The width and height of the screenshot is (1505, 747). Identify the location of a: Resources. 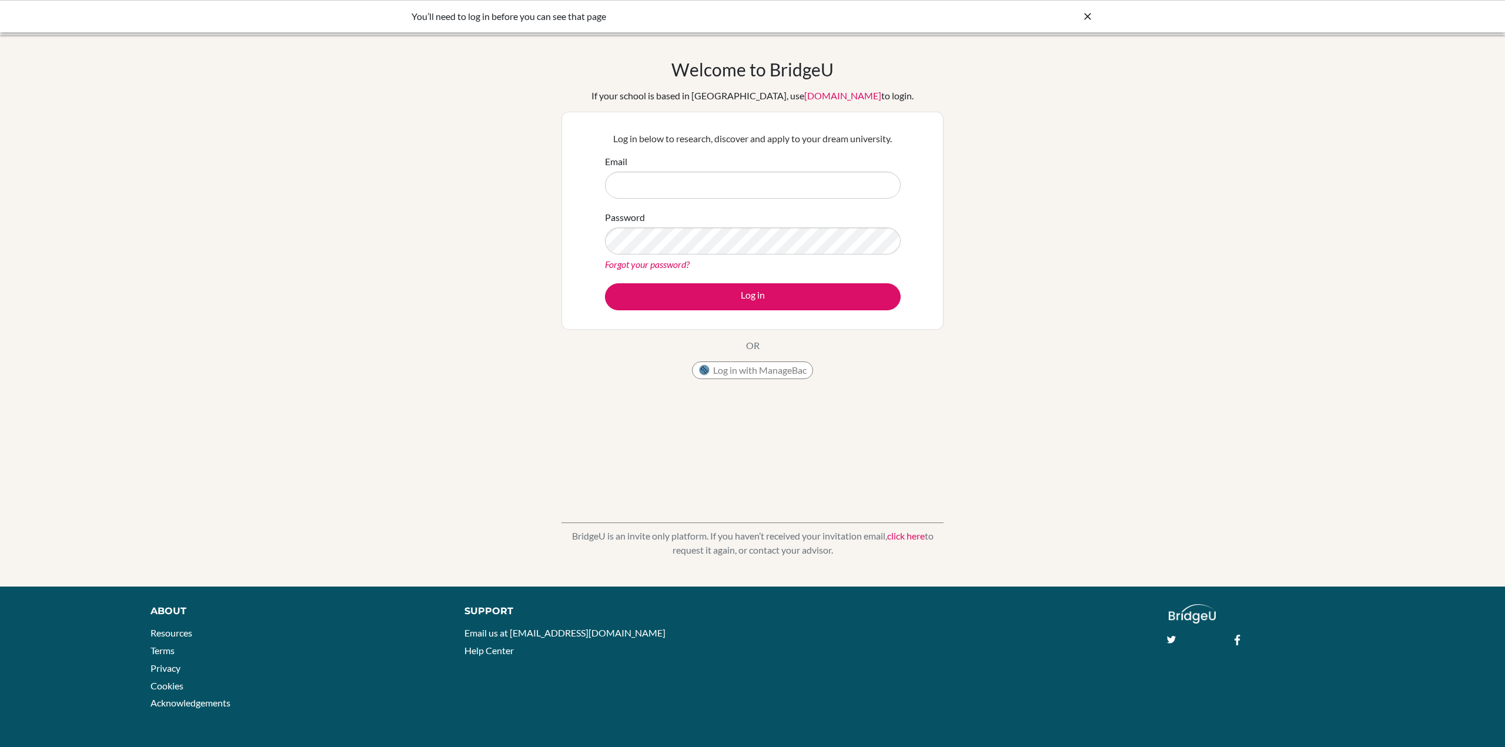
(171, 633).